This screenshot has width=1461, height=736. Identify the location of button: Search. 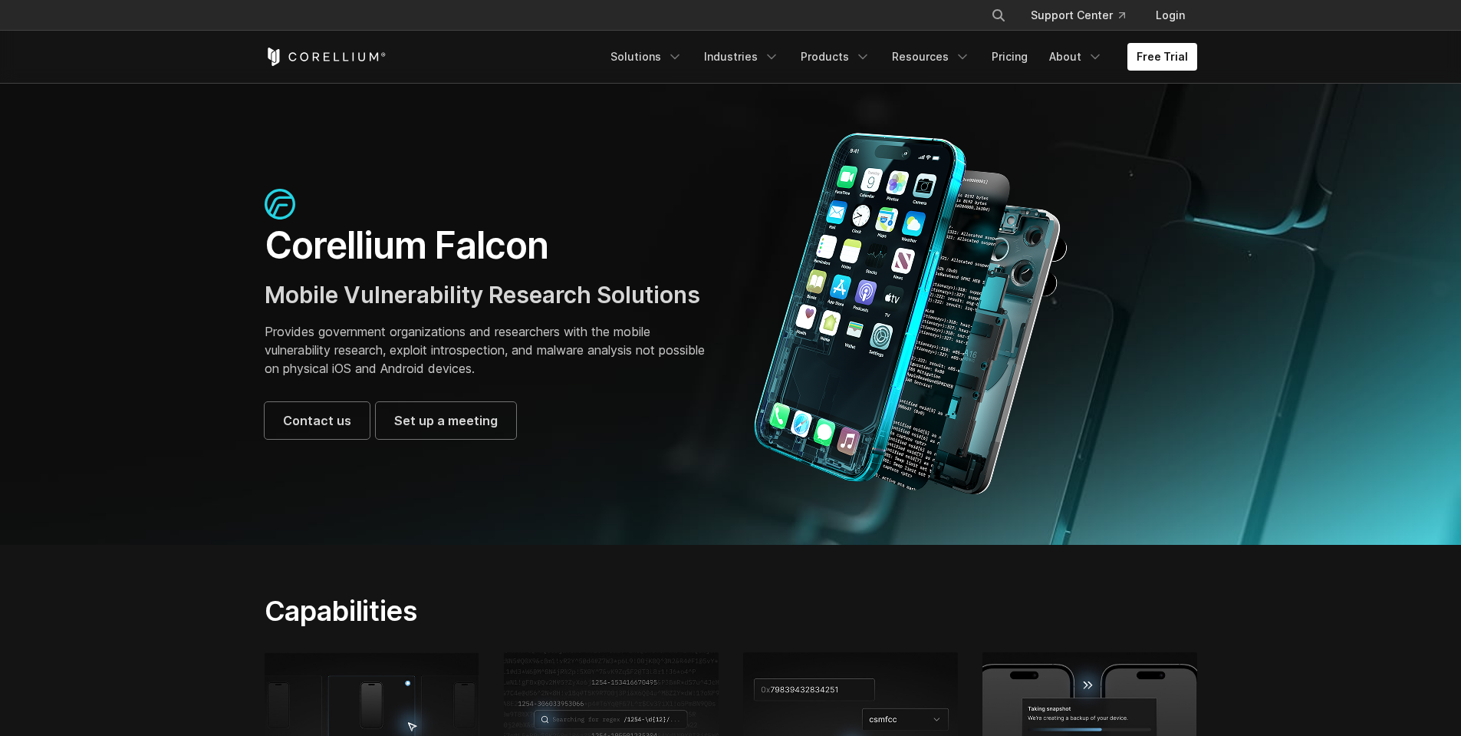
(999, 15).